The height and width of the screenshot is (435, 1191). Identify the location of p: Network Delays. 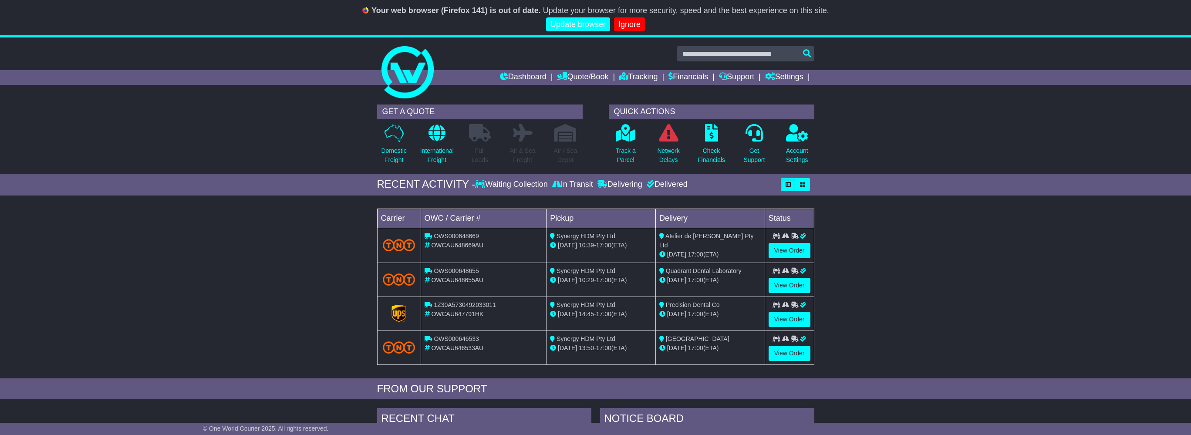
(668, 155).